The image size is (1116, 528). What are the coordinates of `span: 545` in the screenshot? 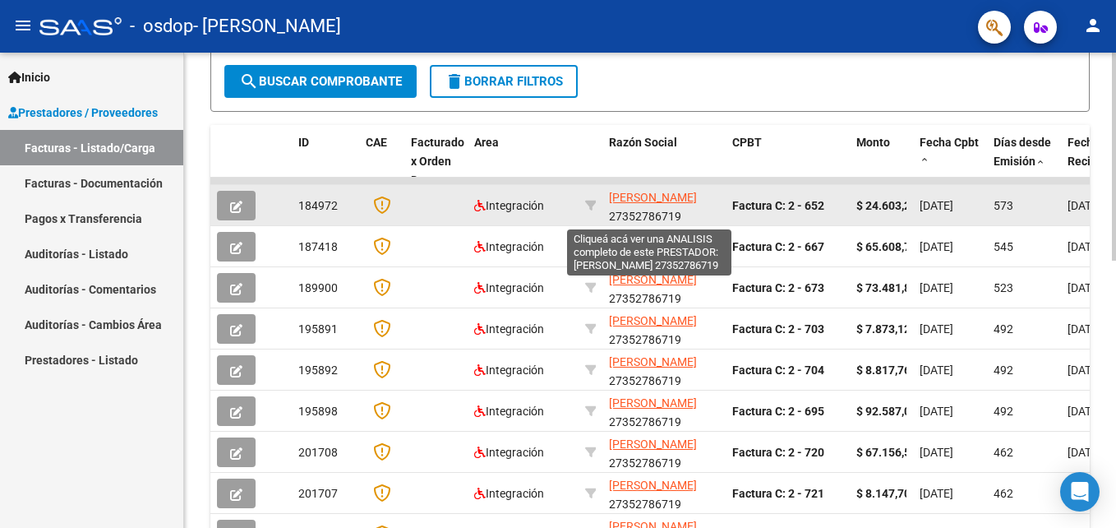 It's located at (1003, 247).